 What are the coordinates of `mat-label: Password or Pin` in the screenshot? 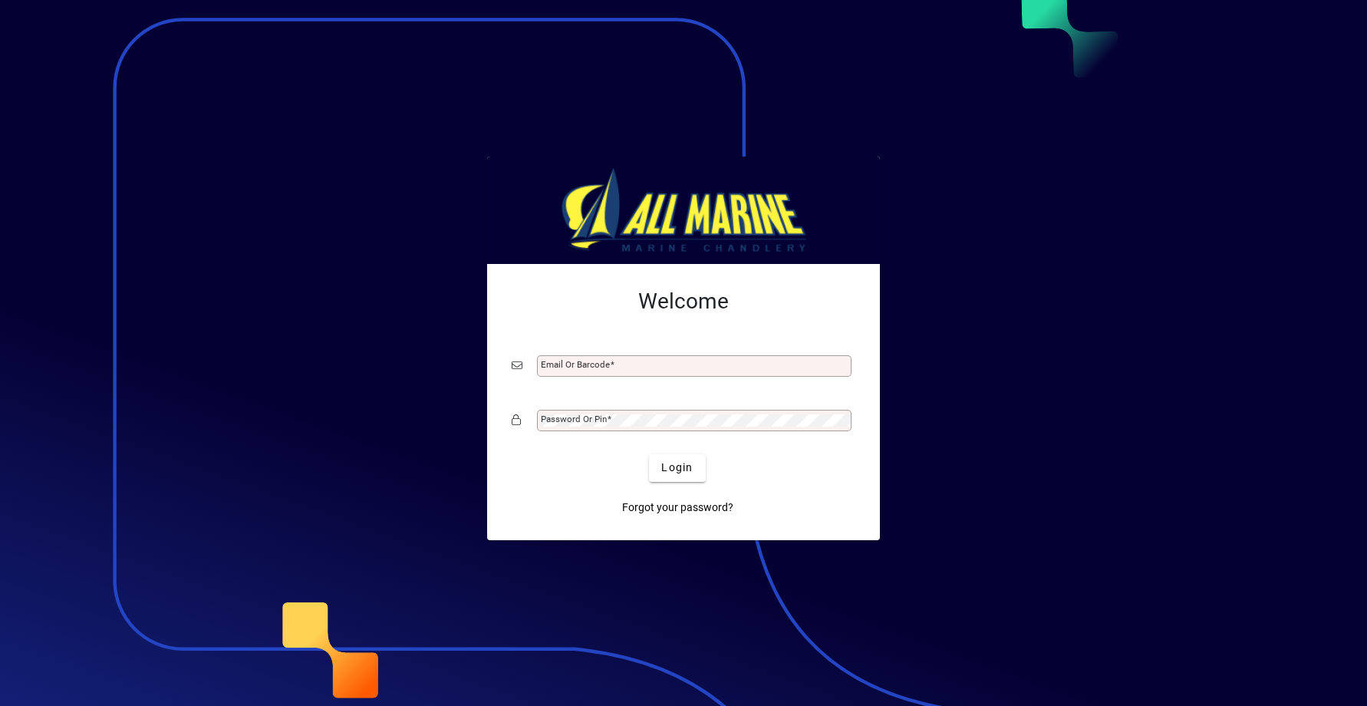 It's located at (574, 419).